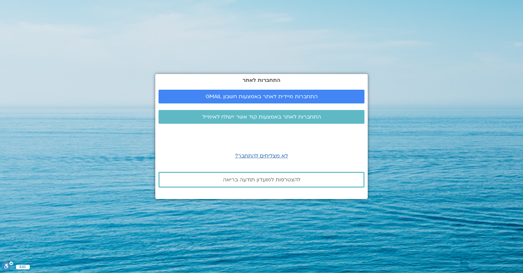 This screenshot has width=523, height=273. Describe the element at coordinates (262, 117) in the screenshot. I see `span: התחברות לאתר באמצעות קוד אשר יישלח לאימייל` at that location.